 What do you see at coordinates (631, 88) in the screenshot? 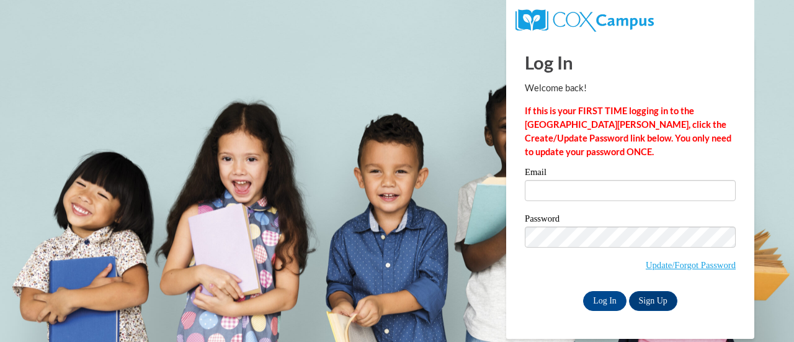
I see `p: Welcome back!` at bounding box center [631, 88].